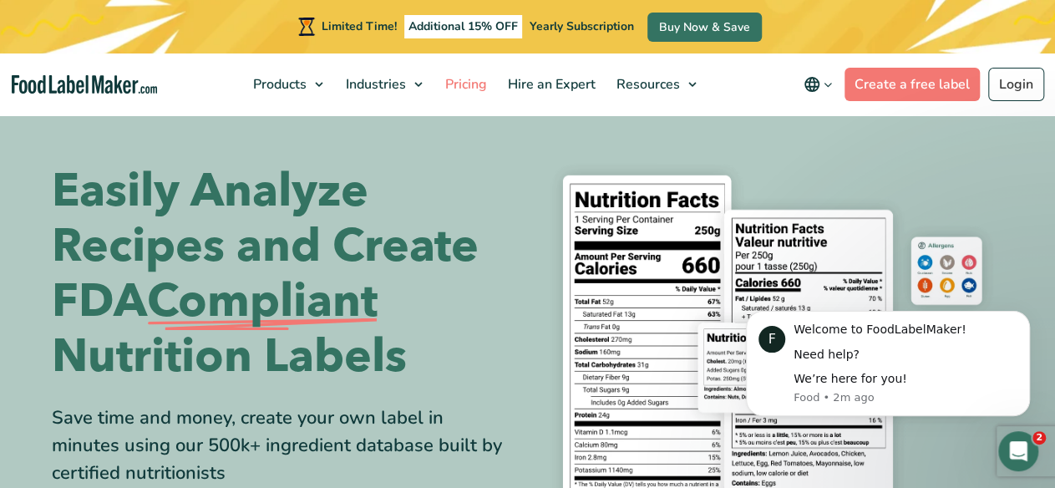 This screenshot has width=1055, height=488. What do you see at coordinates (185, 69) in the screenshot?
I see `div: Need help?` at bounding box center [185, 69].